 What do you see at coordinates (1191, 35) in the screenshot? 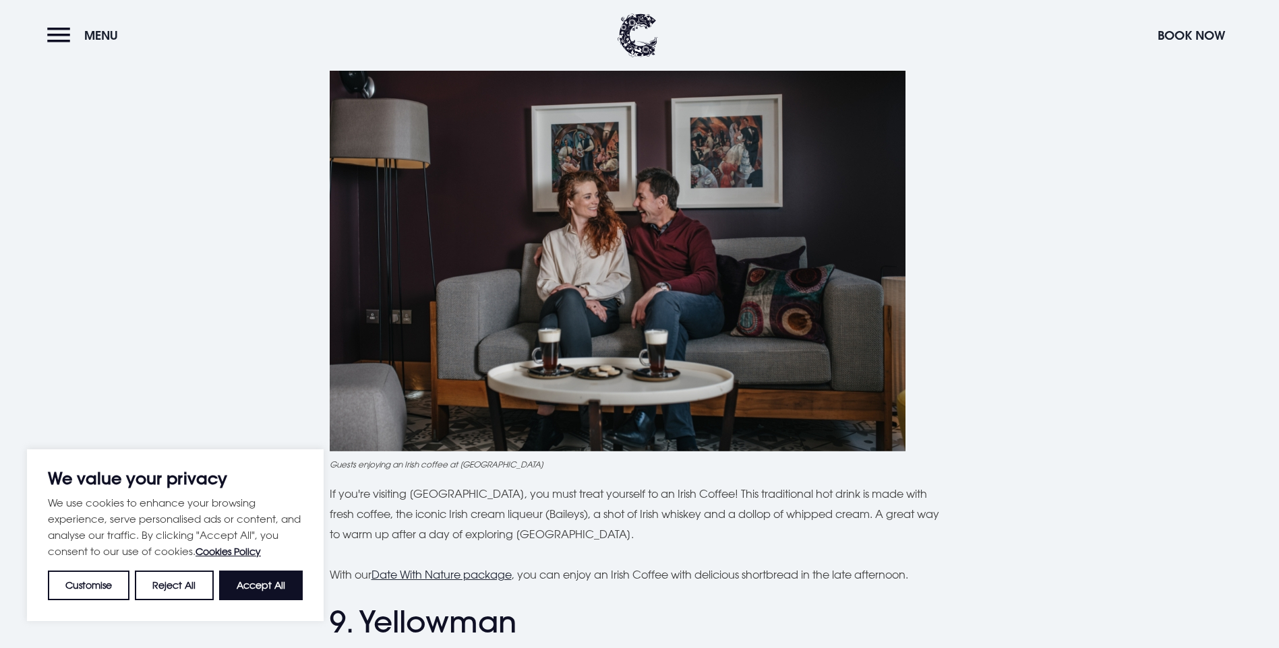
I see `button: Book Now` at bounding box center [1191, 35].